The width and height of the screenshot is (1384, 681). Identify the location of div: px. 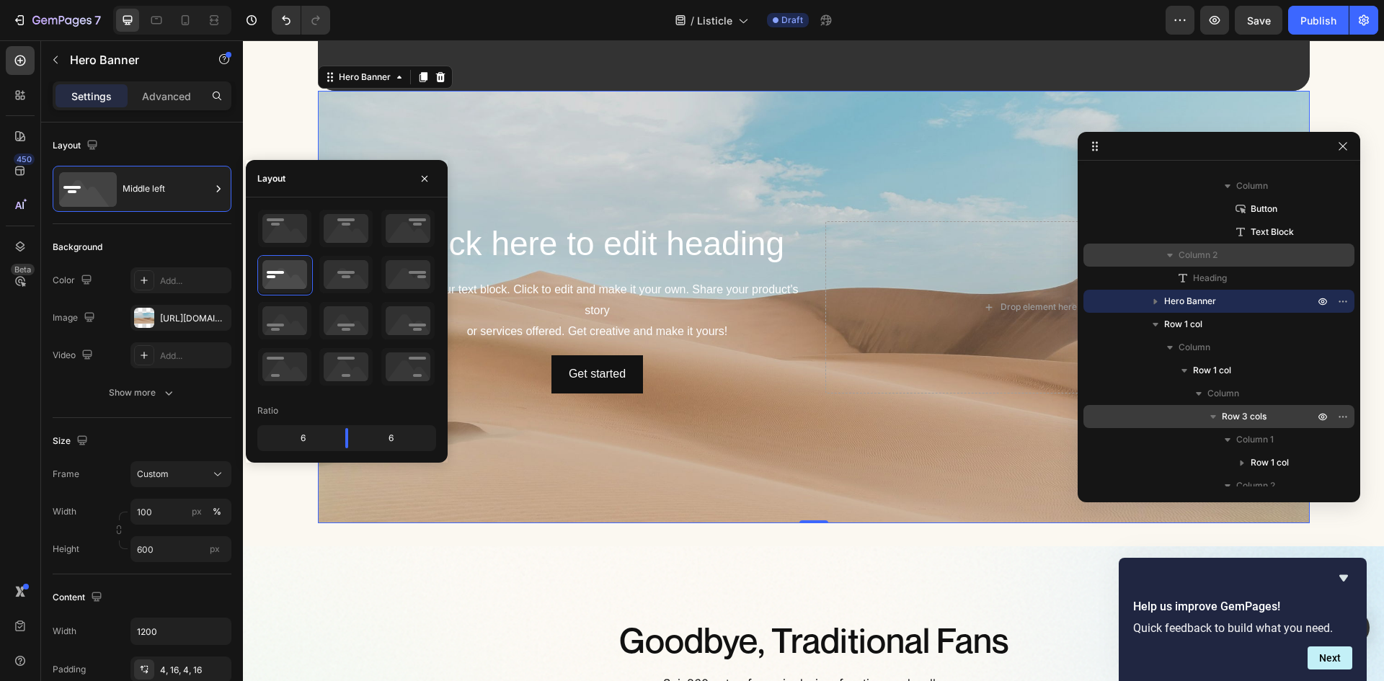
(197, 512).